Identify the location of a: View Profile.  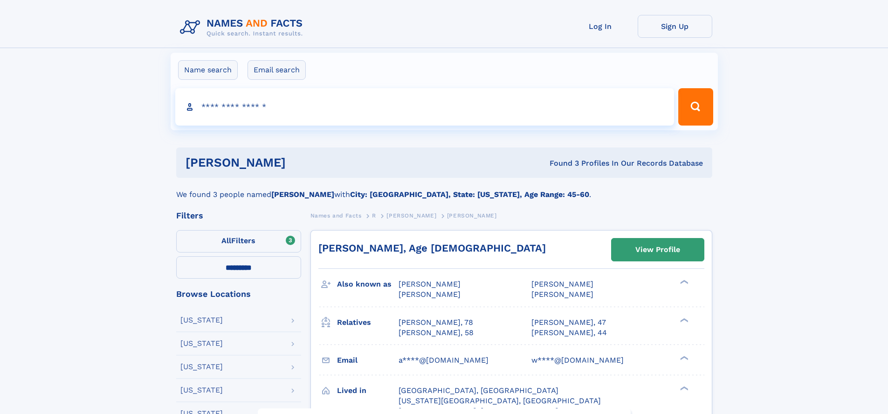
(658, 249).